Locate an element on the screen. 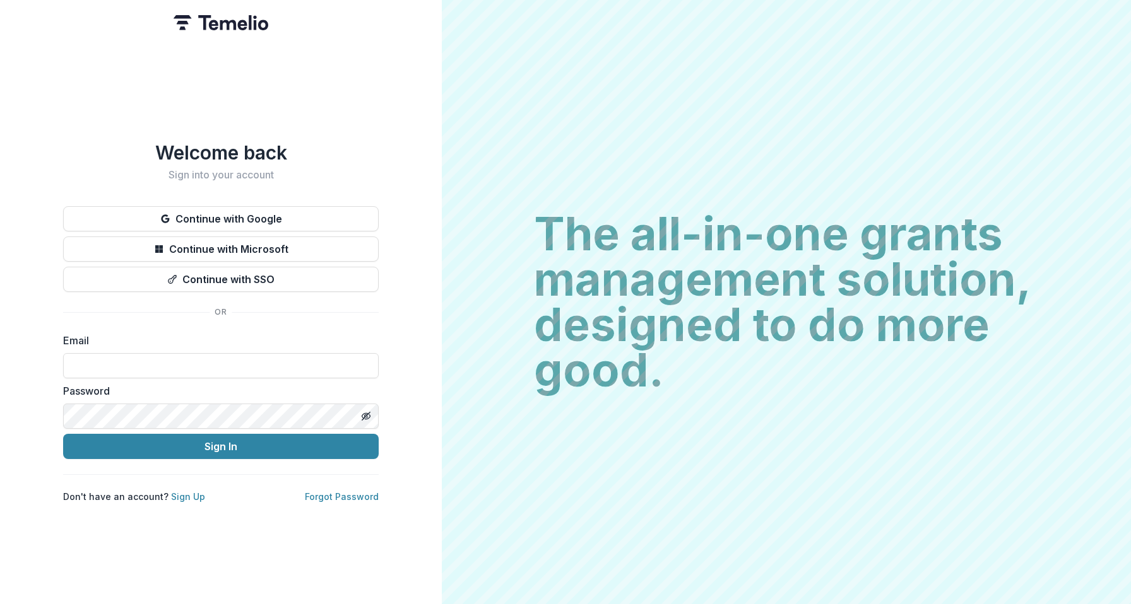 This screenshot has width=1131, height=604. button: Continue with SSO is located at coordinates (221, 280).